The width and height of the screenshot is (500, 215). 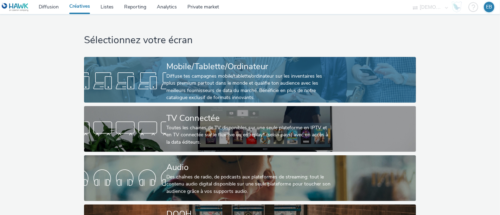 I want to click on img: undefined Logo, so click(x=15, y=7).